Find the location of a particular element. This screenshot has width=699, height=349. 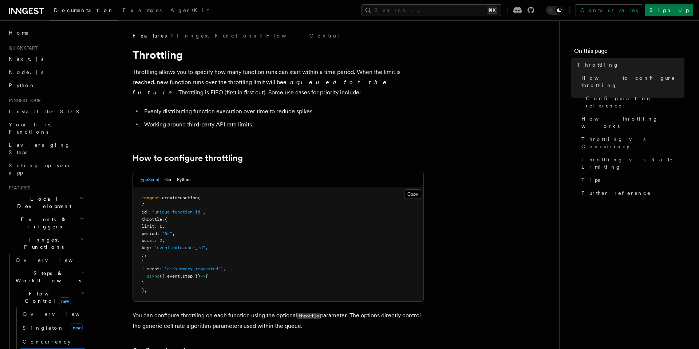

span: 2 is located at coordinates (161, 240).